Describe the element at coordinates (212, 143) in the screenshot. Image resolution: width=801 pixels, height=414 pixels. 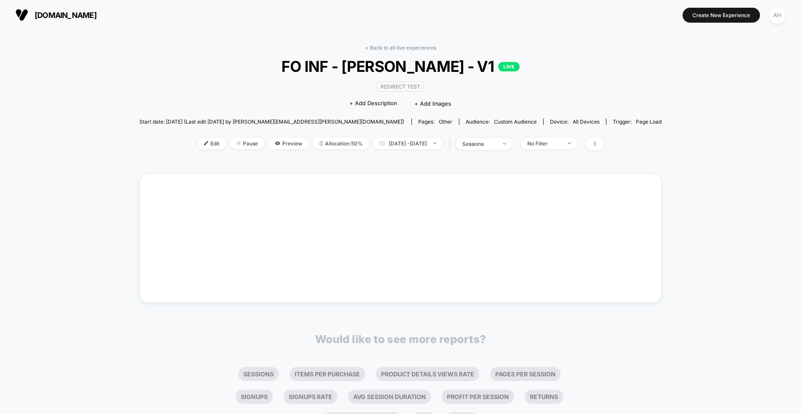
I see `span: Edit` at that location.